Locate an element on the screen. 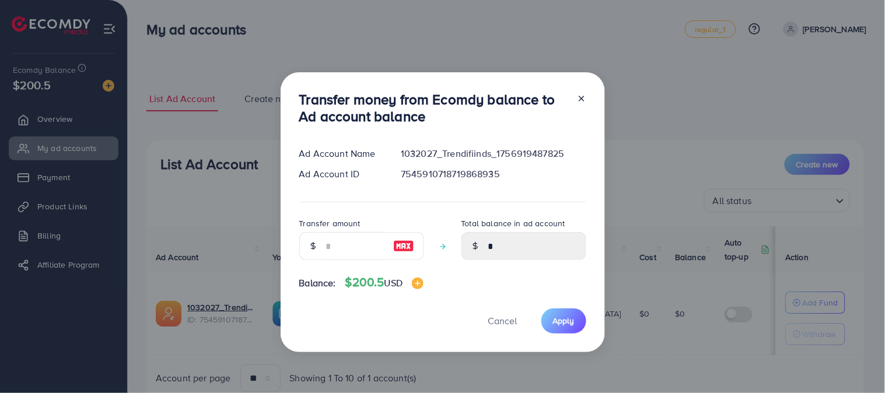  span: USD is located at coordinates (393, 283).